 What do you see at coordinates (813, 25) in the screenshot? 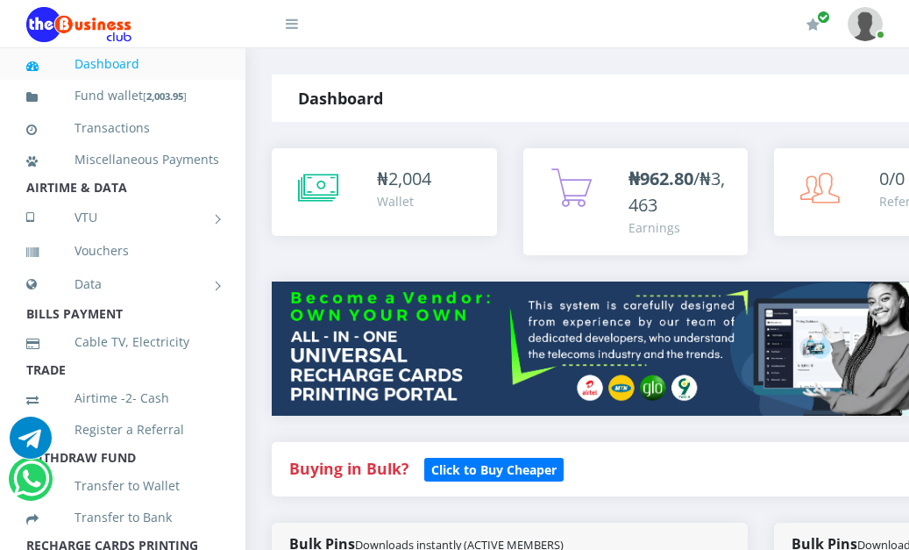
I see `i: Renew/Upgrade Subscription` at bounding box center [813, 25].